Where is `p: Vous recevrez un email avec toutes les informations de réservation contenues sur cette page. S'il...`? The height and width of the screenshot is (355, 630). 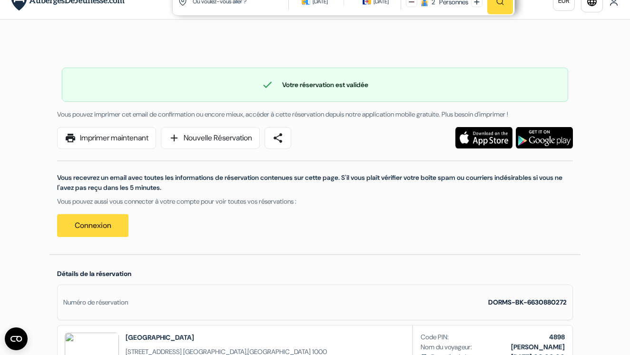
p: Vous recevrez un email avec toutes les informations de réservation contenues sur cette page. S'il... is located at coordinates (315, 183).